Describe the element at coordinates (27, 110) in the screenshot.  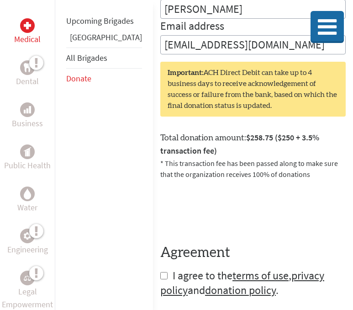
I see `div: Business` at that location.